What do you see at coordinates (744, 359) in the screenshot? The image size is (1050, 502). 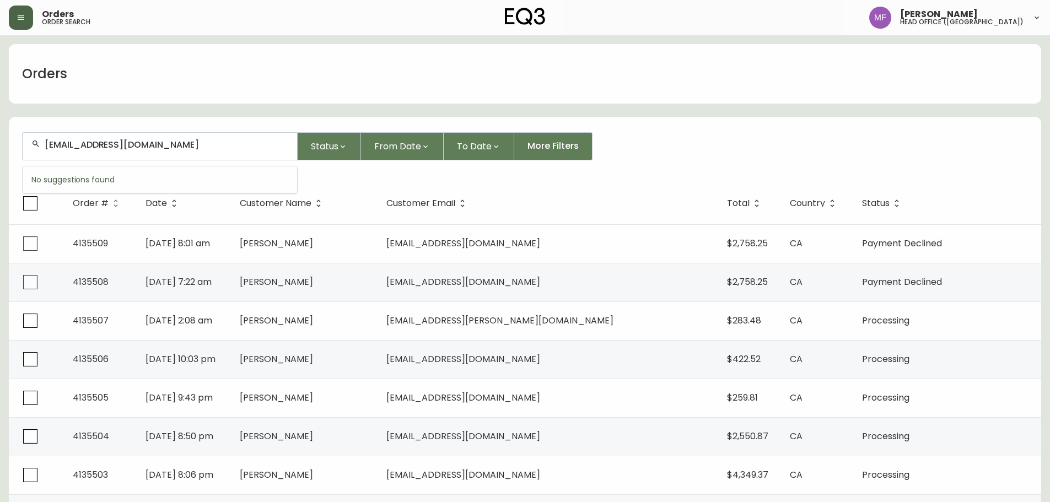 I see `span: $422.52` at bounding box center [744, 359].